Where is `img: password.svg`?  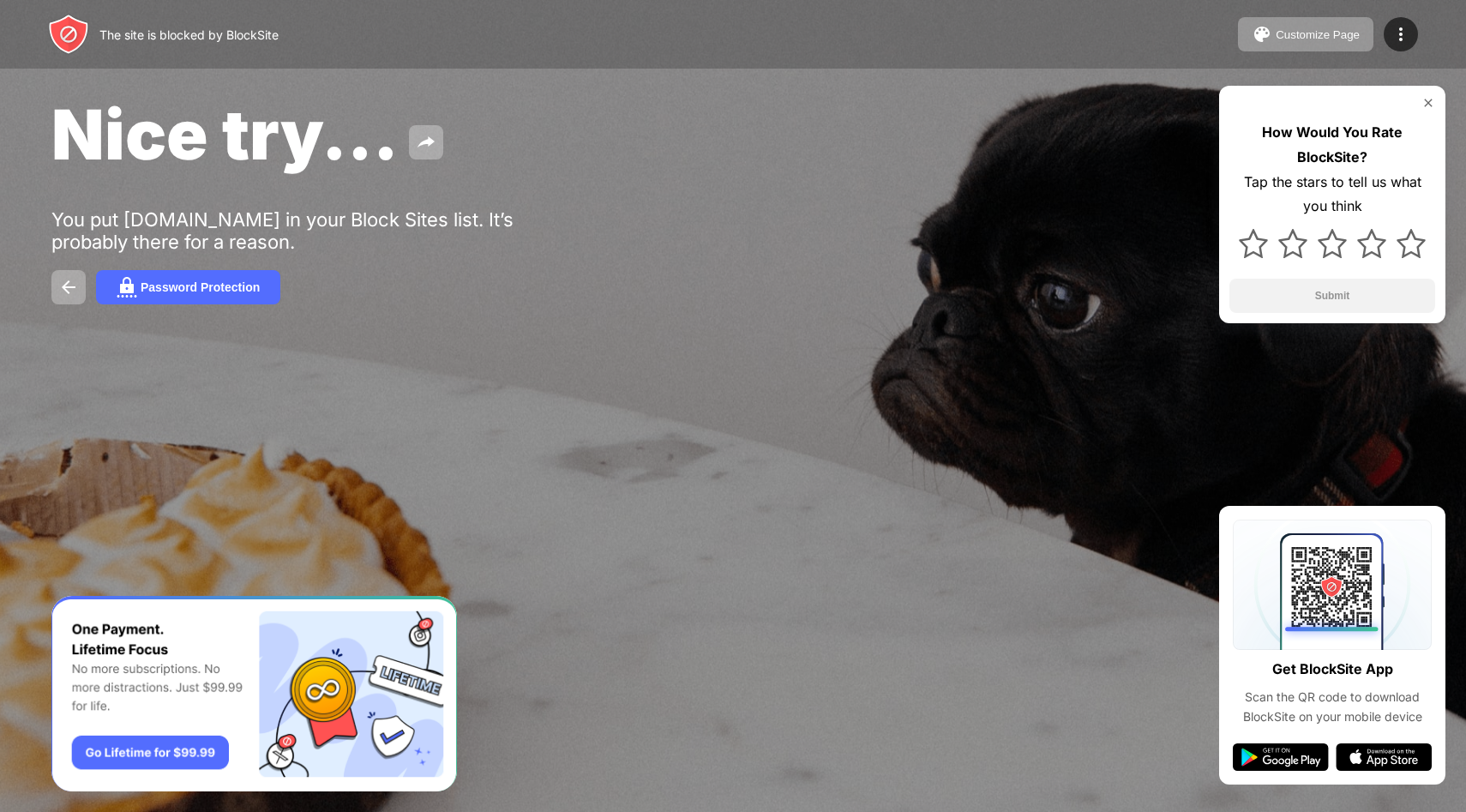 img: password.svg is located at coordinates (127, 287).